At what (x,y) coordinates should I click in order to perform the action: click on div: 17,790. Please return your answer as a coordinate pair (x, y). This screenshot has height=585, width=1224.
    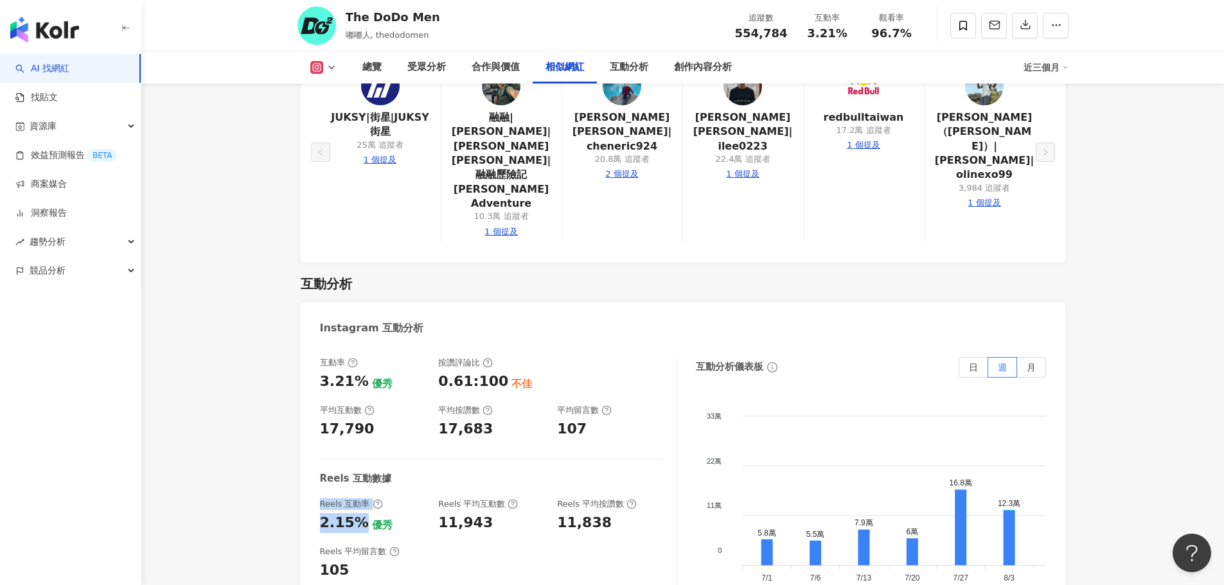
    Looking at the image, I should click on (347, 429).